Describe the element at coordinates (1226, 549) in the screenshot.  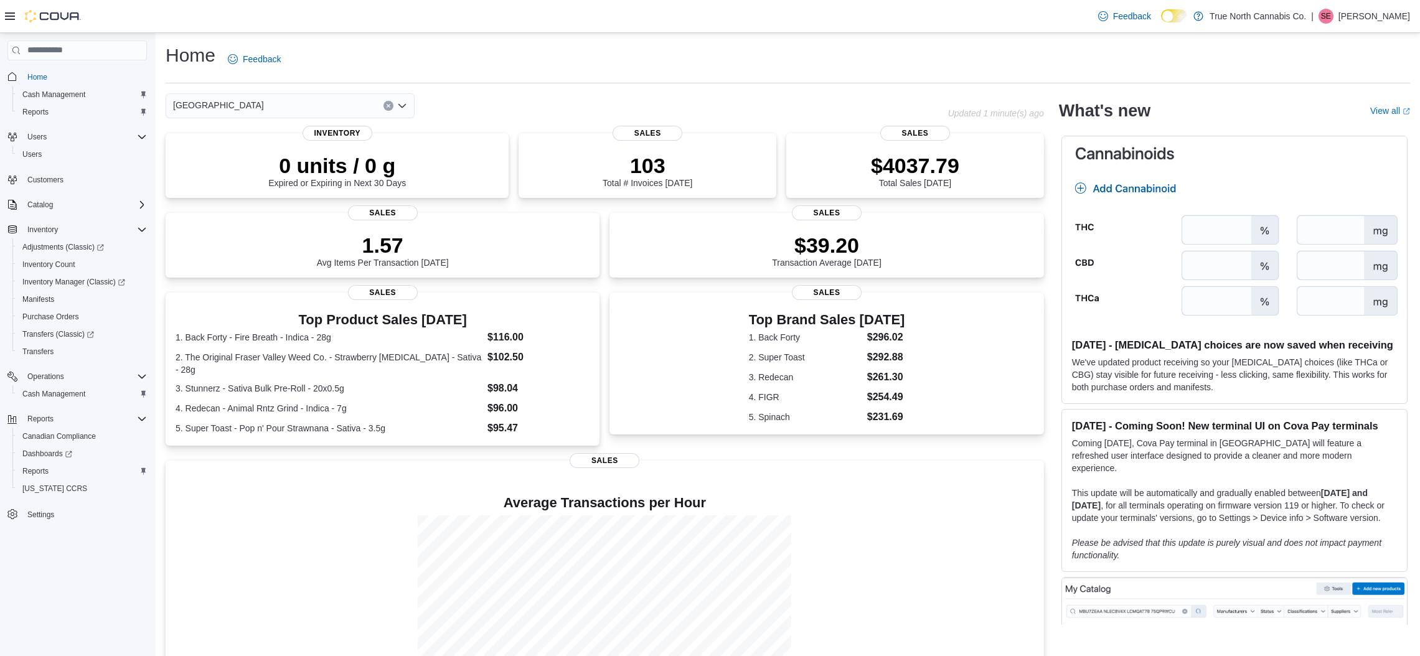
I see `em: Please be advised that this update is purely visual and does not impact payment functionality.` at that location.